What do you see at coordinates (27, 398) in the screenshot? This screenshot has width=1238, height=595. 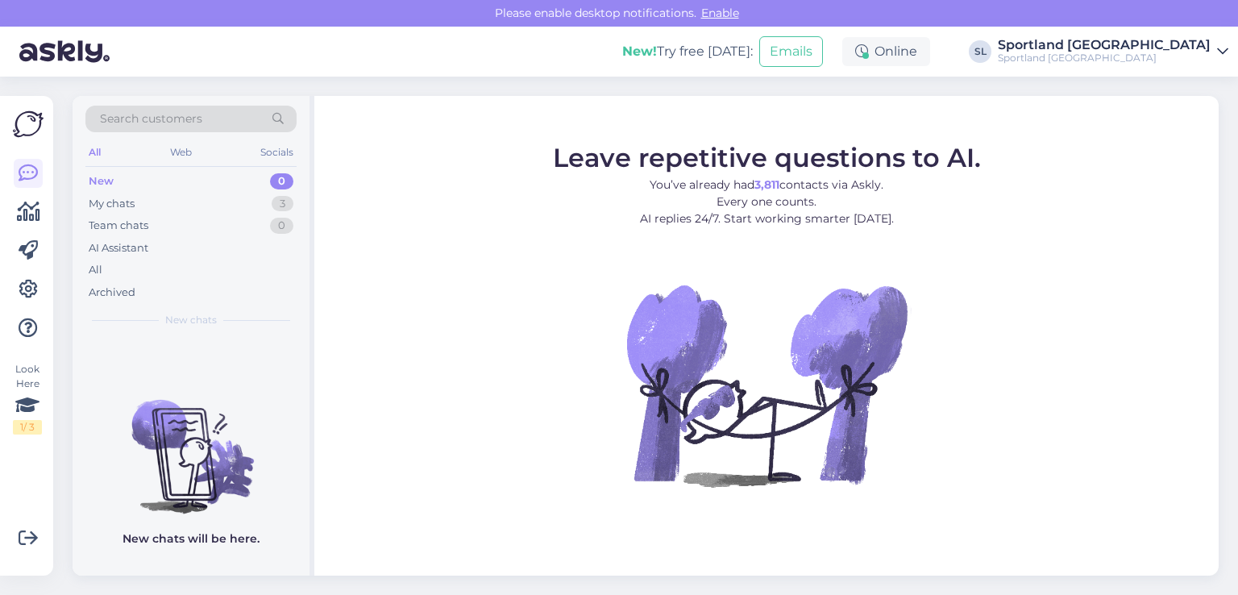 I see `div: Look Here` at bounding box center [27, 398].